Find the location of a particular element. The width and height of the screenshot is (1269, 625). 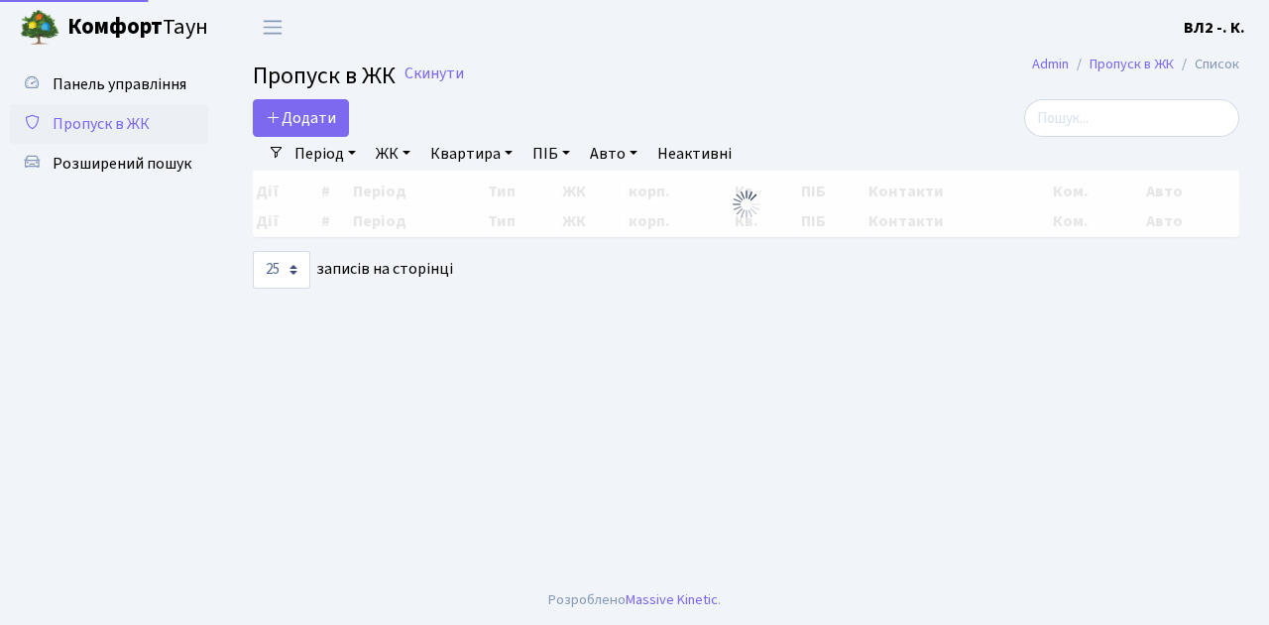

li: Список is located at coordinates (1207, 64).